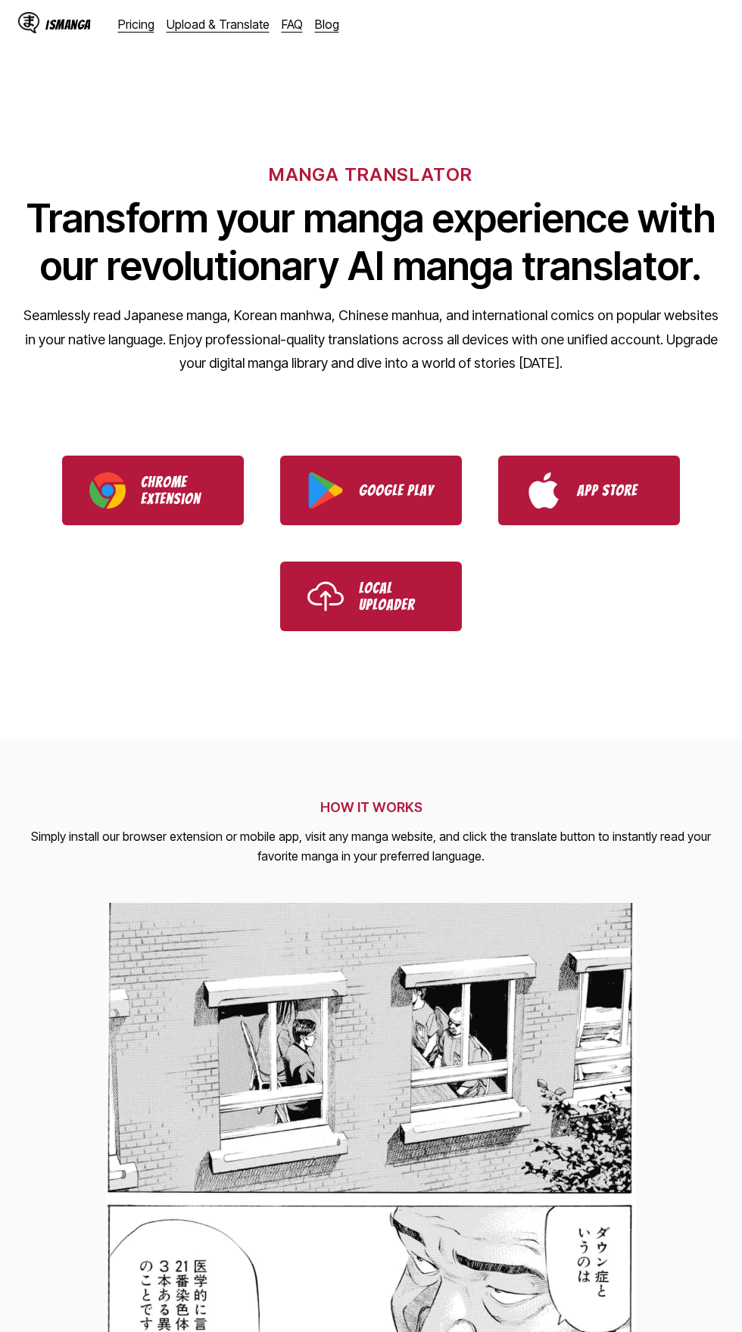  I want to click on a: Use IsManga Local Uploader, so click(371, 596).